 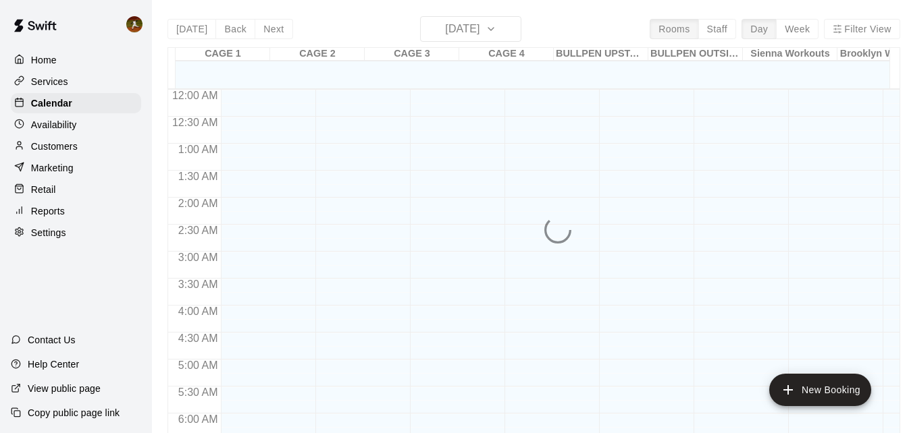 I want to click on p: Help Center, so click(x=53, y=365).